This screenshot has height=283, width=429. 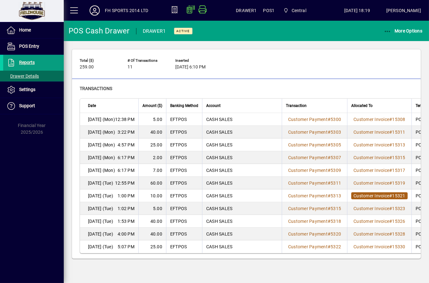 I want to click on div: FH SPORTS 2014 LTD, so click(x=126, y=11).